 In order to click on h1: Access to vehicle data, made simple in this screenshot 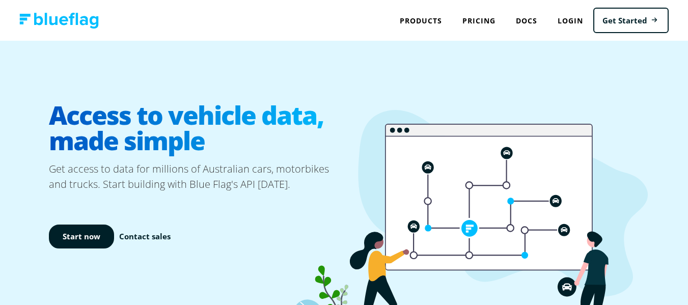, I will do `click(197, 128)`.